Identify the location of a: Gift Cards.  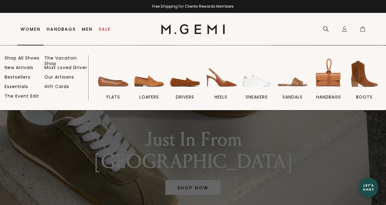
(57, 86).